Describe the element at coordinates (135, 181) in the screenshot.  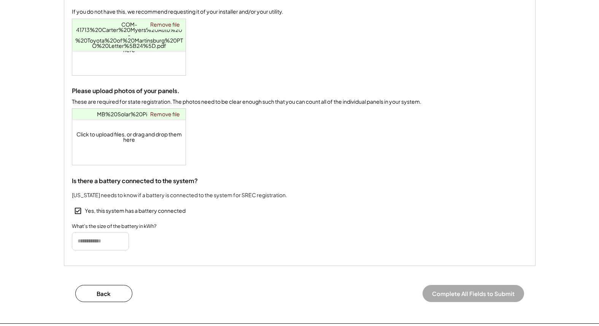
I see `div: Is there a battery connected to the system?` at that location.